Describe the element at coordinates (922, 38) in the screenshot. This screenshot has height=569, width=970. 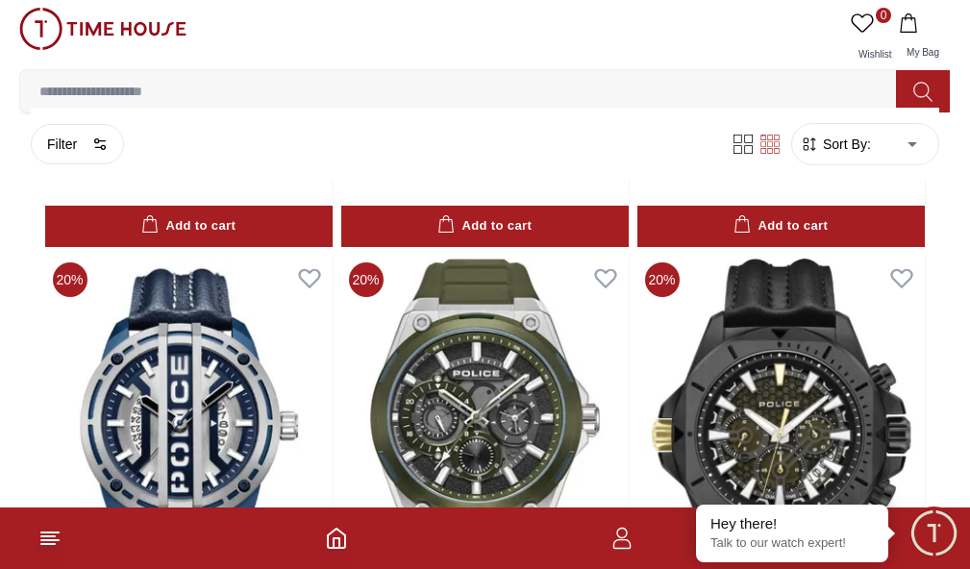
I see `button: My Bag` at that location.